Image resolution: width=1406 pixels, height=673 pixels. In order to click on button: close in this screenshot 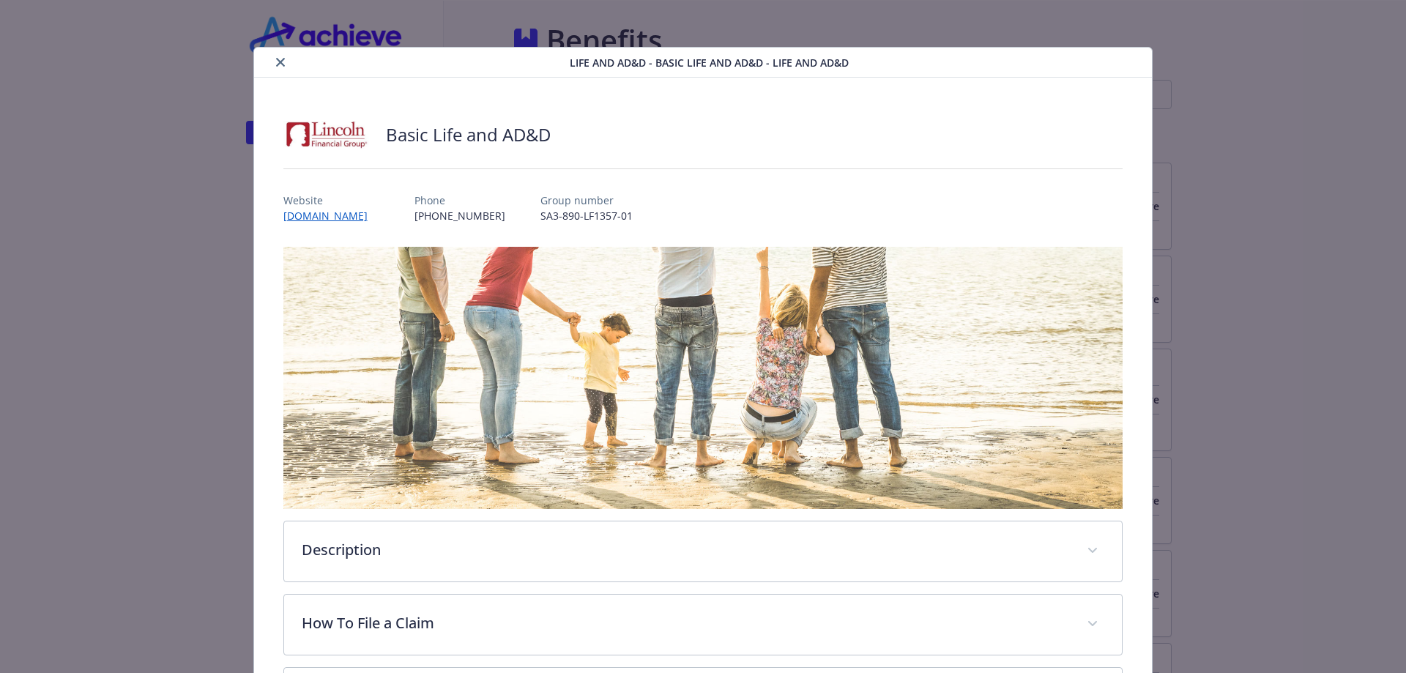, I will do `click(281, 62)`.